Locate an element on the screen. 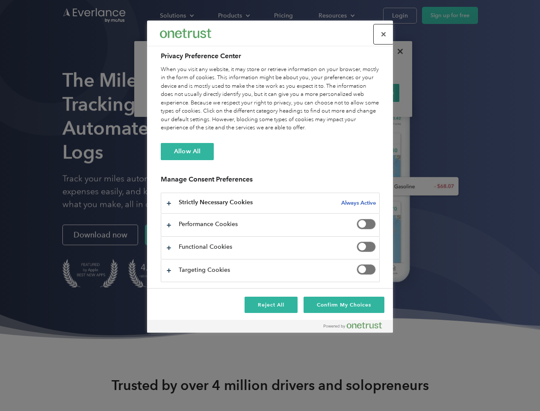  img: Everlance is located at coordinates (186, 33).